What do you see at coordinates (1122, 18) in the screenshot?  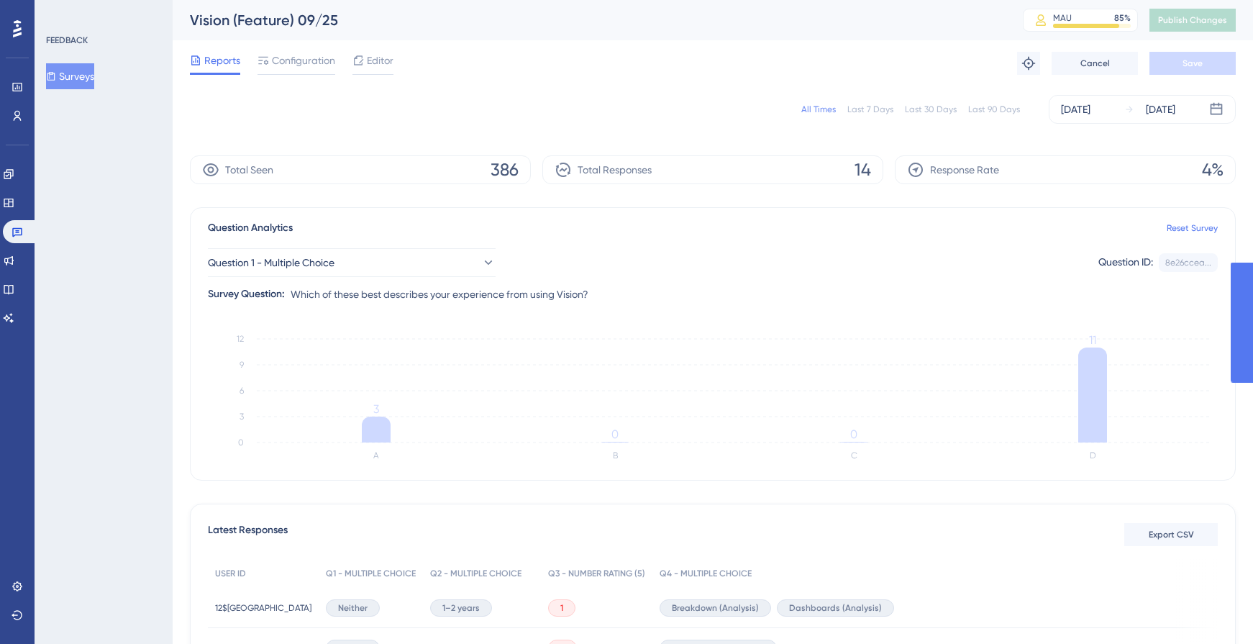 I see `div: 85 %` at bounding box center [1122, 18].